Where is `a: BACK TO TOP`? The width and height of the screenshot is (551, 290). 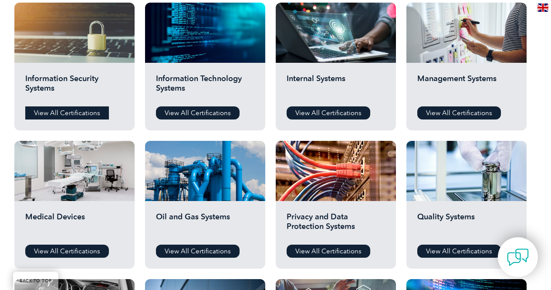
a: BACK TO TOP is located at coordinates (36, 280).